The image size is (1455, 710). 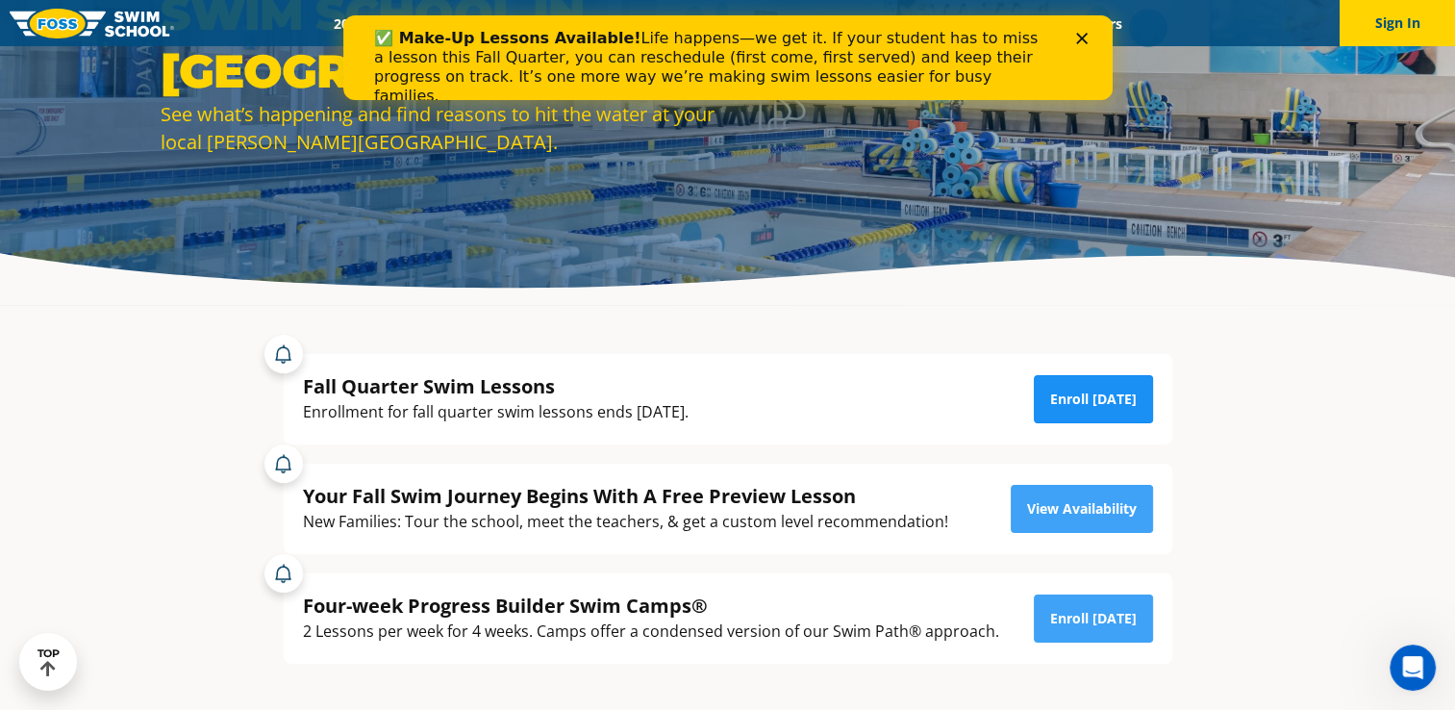 I want to click on a: Schools, so click(x=478, y=23).